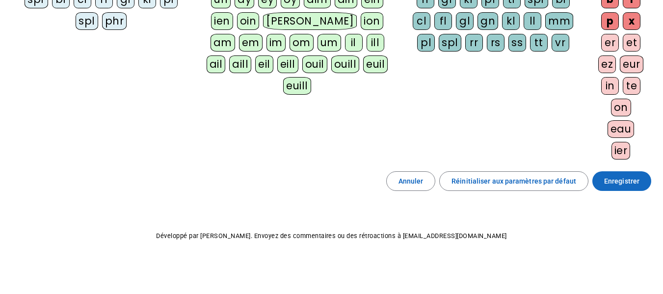  I want to click on div: ier, so click(621, 151).